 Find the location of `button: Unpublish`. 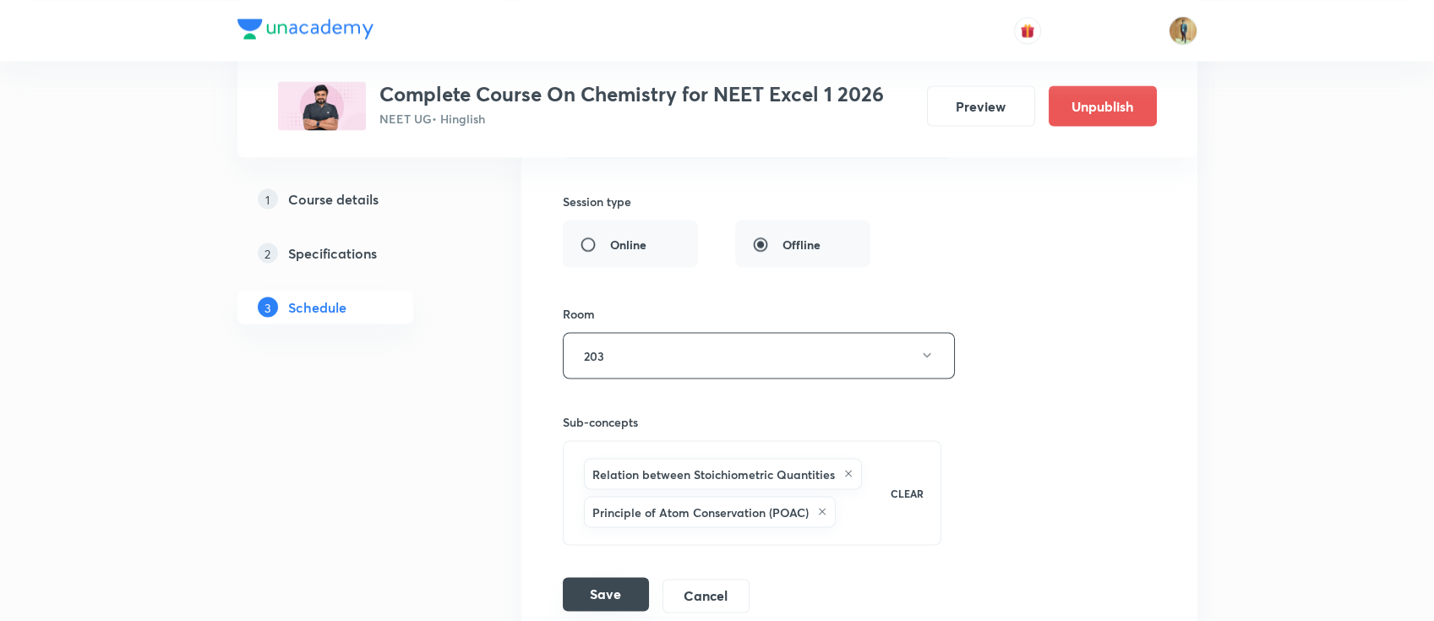

button: Unpublish is located at coordinates (1103, 106).